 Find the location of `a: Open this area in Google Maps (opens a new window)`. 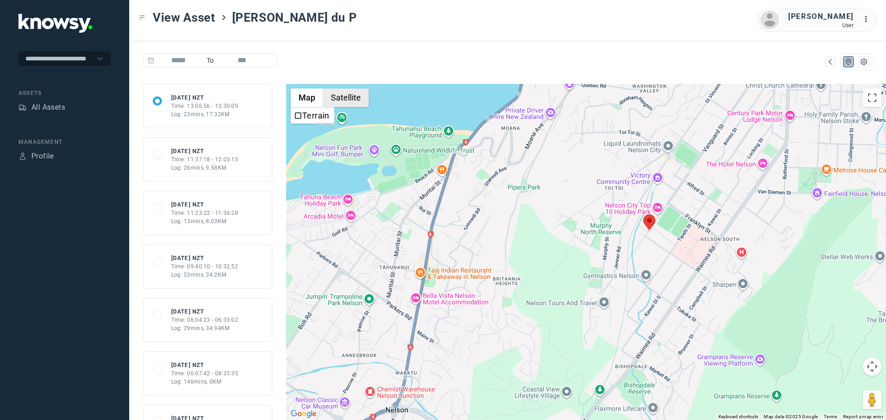

a: Open this area in Google Maps (opens a new window) is located at coordinates (303, 414).